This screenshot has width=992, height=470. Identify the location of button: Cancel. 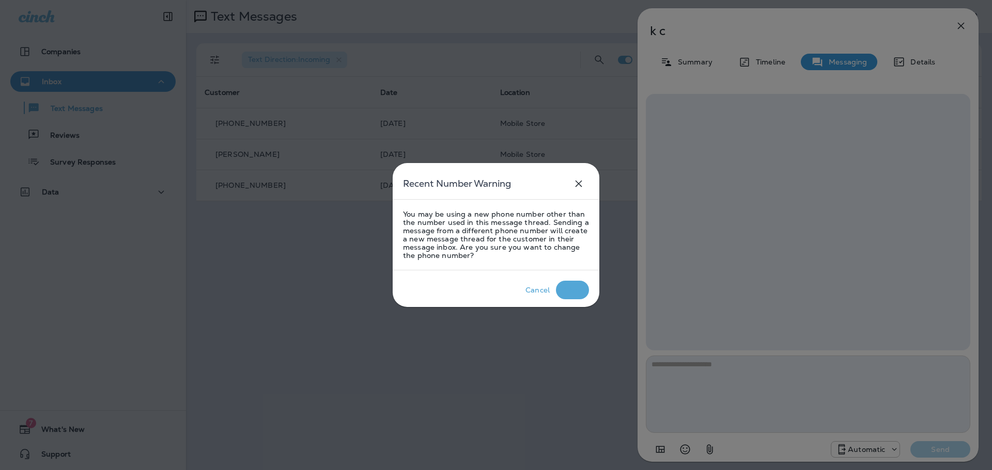
(537, 290).